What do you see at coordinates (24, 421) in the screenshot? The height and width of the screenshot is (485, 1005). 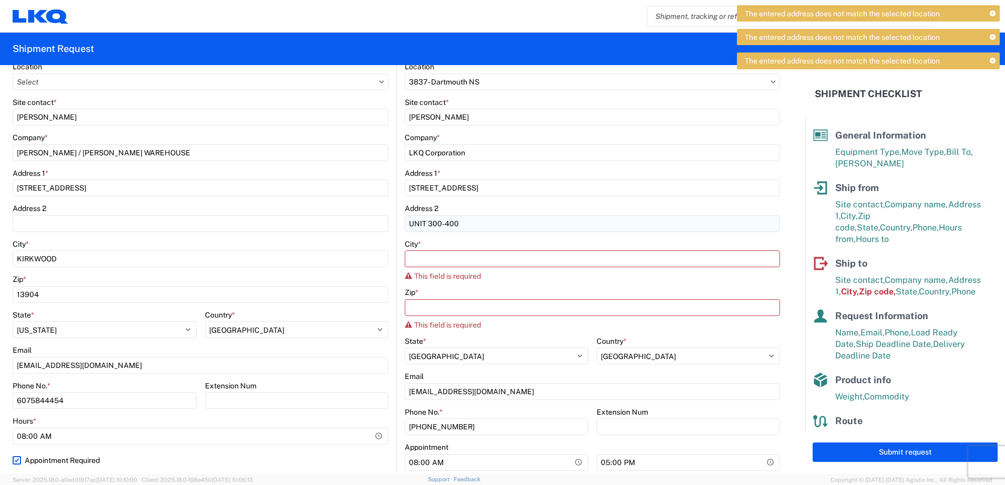 I see `label: Hours` at bounding box center [24, 421].